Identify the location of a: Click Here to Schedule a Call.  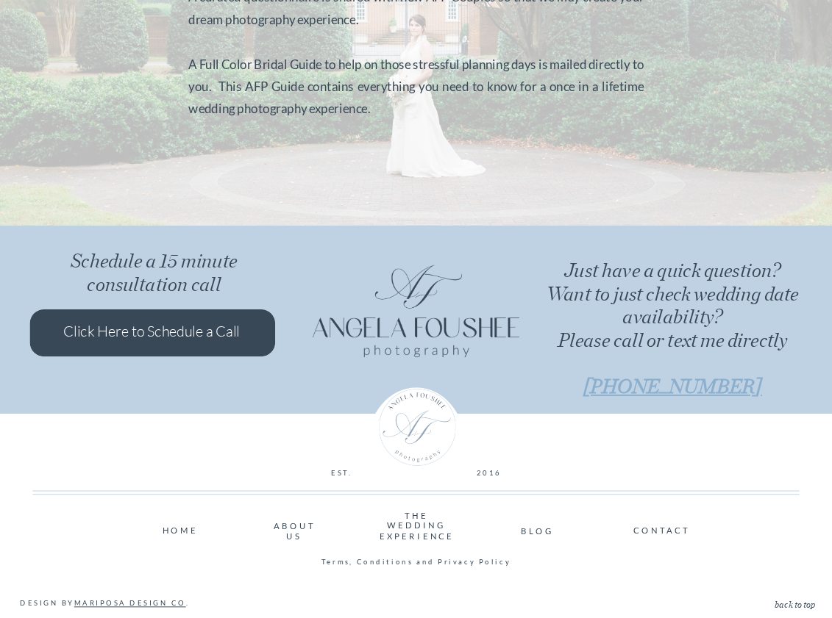
(155, 332).